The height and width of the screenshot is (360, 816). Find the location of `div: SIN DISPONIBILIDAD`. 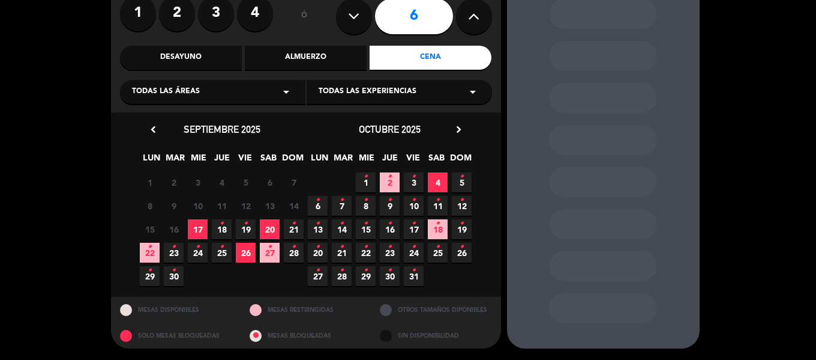

div: SIN DISPONIBILIDAD is located at coordinates (436, 335).